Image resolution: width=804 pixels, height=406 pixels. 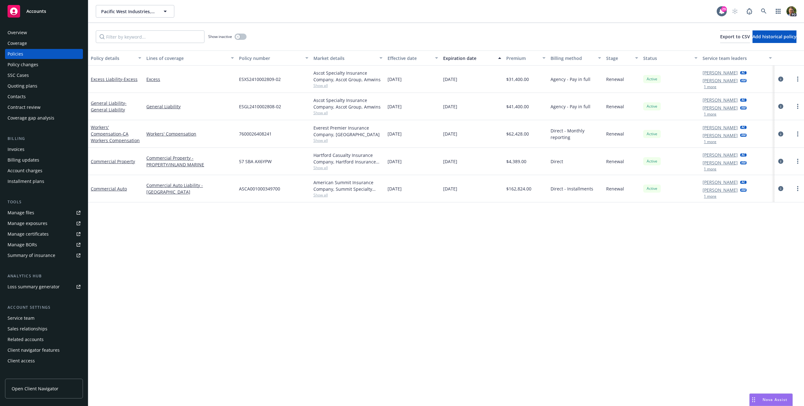 What do you see at coordinates (735, 37) in the screenshot?
I see `button: Export to CSV` at bounding box center [735, 37].